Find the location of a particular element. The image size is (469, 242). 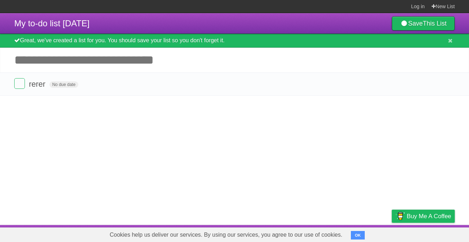

a: About is located at coordinates (305, 234).